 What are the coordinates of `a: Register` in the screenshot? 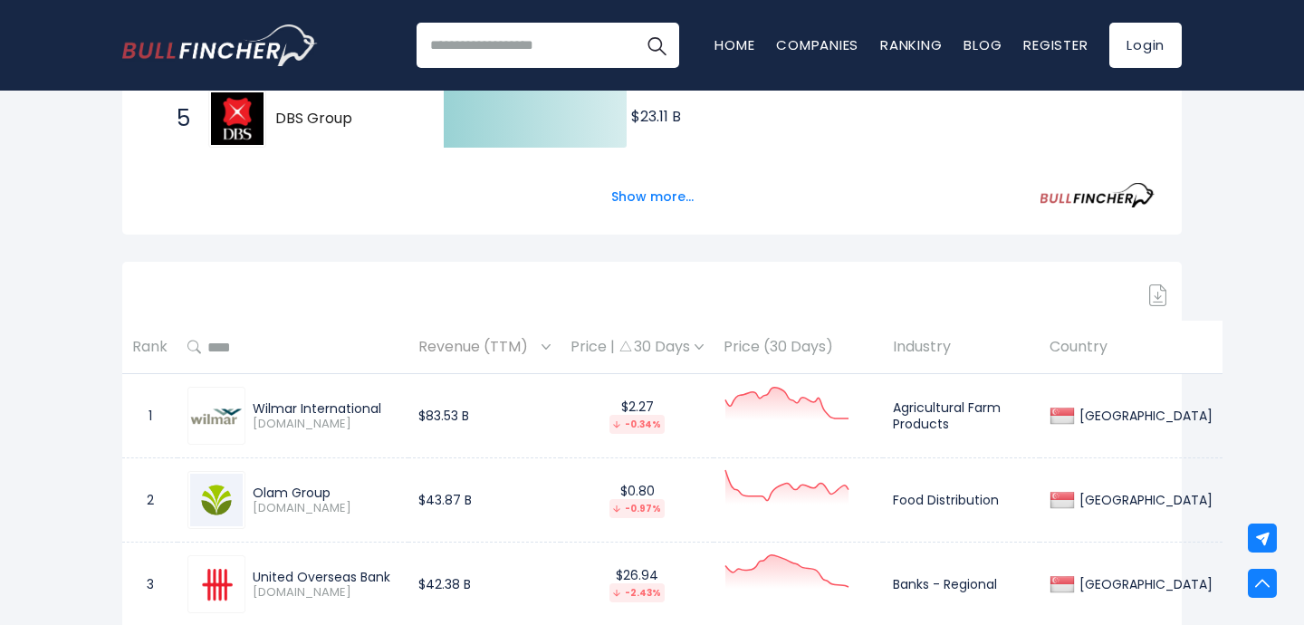 It's located at (1055, 44).